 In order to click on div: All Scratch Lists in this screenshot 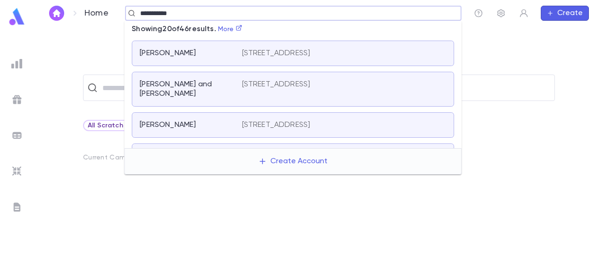, I will do `click(119, 126)`.